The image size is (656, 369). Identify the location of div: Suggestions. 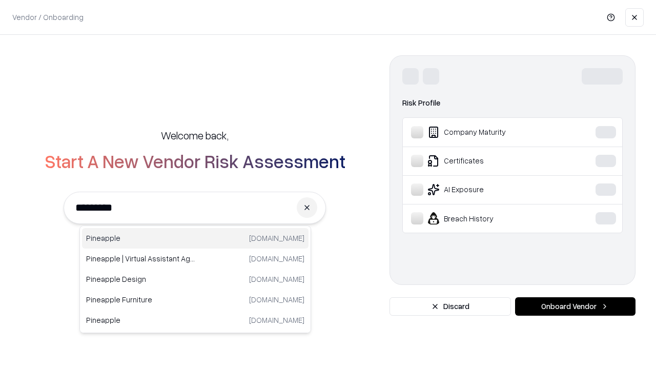
(195, 279).